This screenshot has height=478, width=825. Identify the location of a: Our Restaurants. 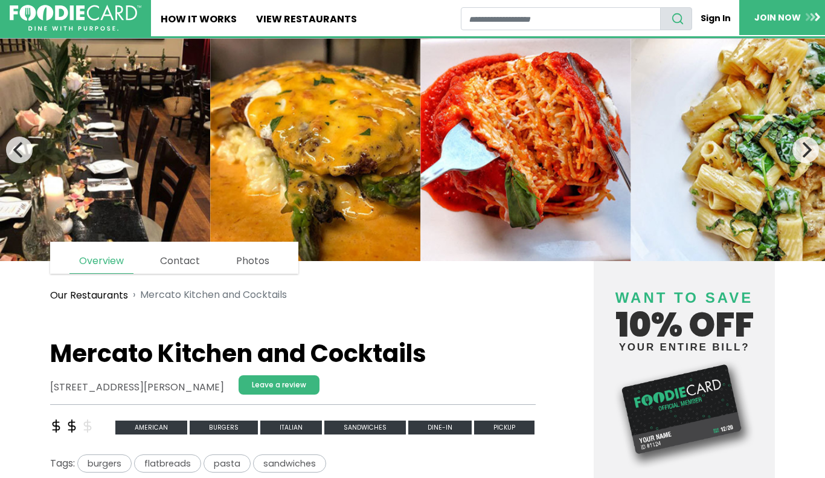
(89, 295).